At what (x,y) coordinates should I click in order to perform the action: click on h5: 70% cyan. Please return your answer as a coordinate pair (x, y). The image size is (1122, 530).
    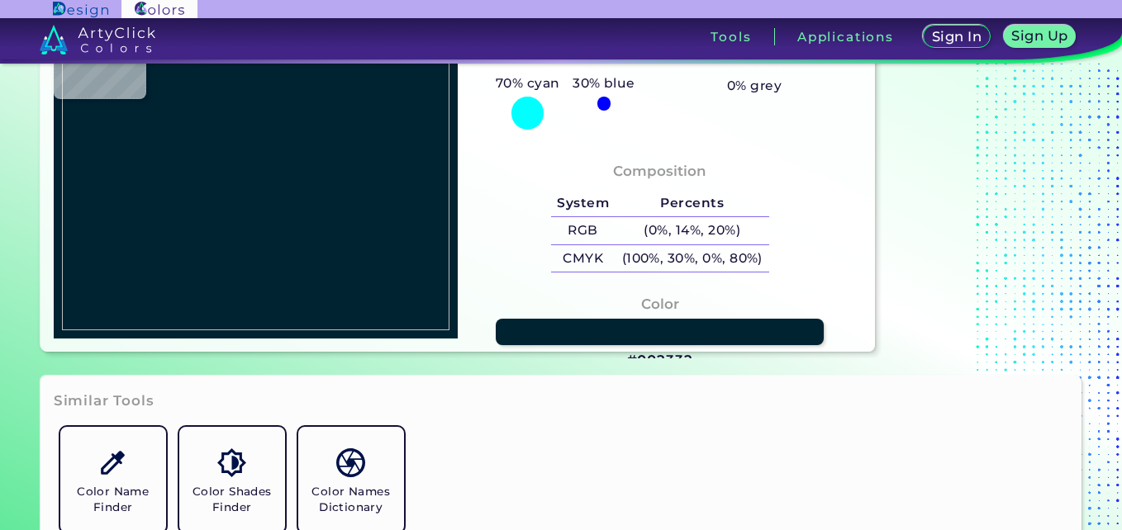
    Looking at the image, I should click on (527, 83).